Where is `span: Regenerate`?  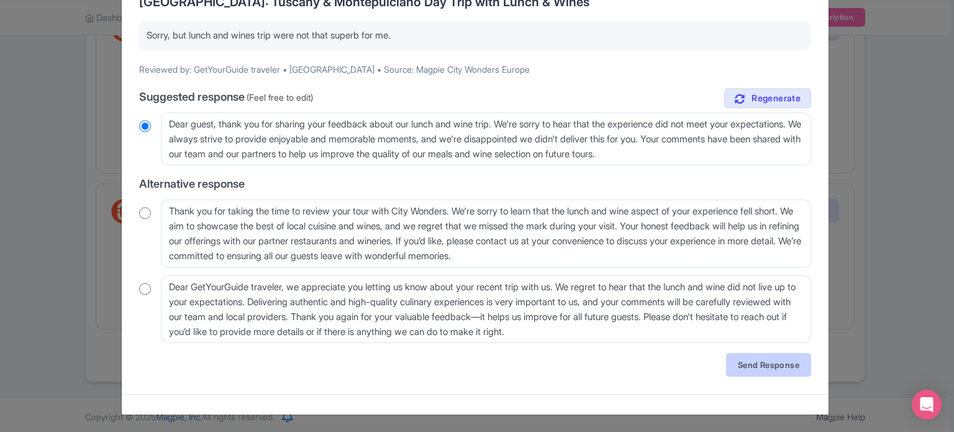 span: Regenerate is located at coordinates (776, 98).